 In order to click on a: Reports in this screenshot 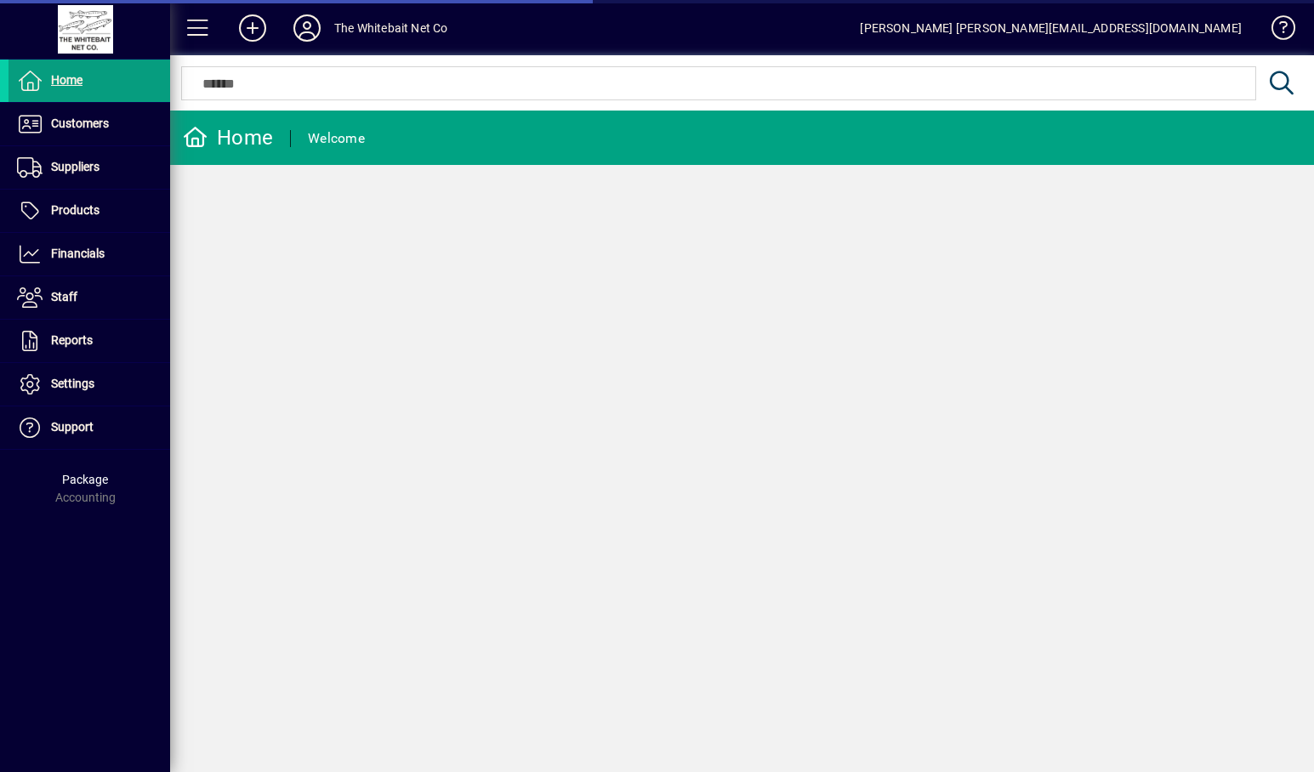, I will do `click(89, 341)`.